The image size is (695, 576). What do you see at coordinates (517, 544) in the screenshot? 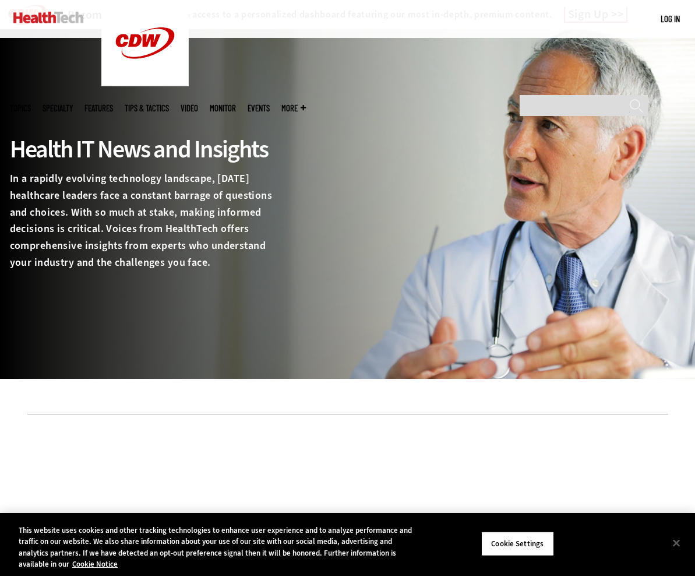
I see `button: Cookie Settings` at bounding box center [517, 544].